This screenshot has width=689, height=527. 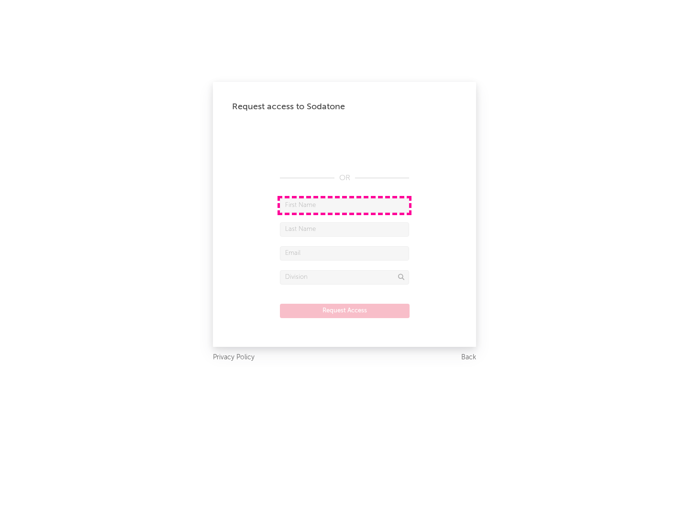 What do you see at coordinates (345, 178) in the screenshot?
I see `div: OR` at bounding box center [345, 178].